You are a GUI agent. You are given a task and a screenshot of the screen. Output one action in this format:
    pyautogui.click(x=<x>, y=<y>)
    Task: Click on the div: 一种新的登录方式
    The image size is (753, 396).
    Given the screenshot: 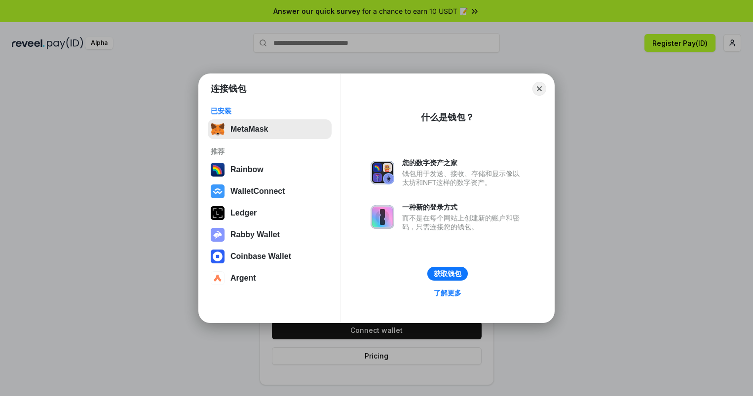 What is the action you would take?
    pyautogui.click(x=464, y=207)
    